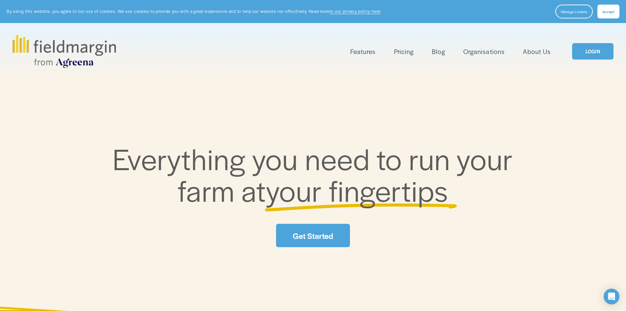 The width and height of the screenshot is (626, 311). Describe the element at coordinates (438, 51) in the screenshot. I see `a: Blog` at that location.